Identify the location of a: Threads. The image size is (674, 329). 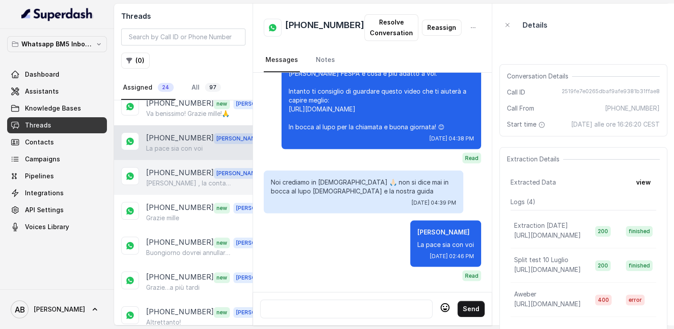
(57, 125).